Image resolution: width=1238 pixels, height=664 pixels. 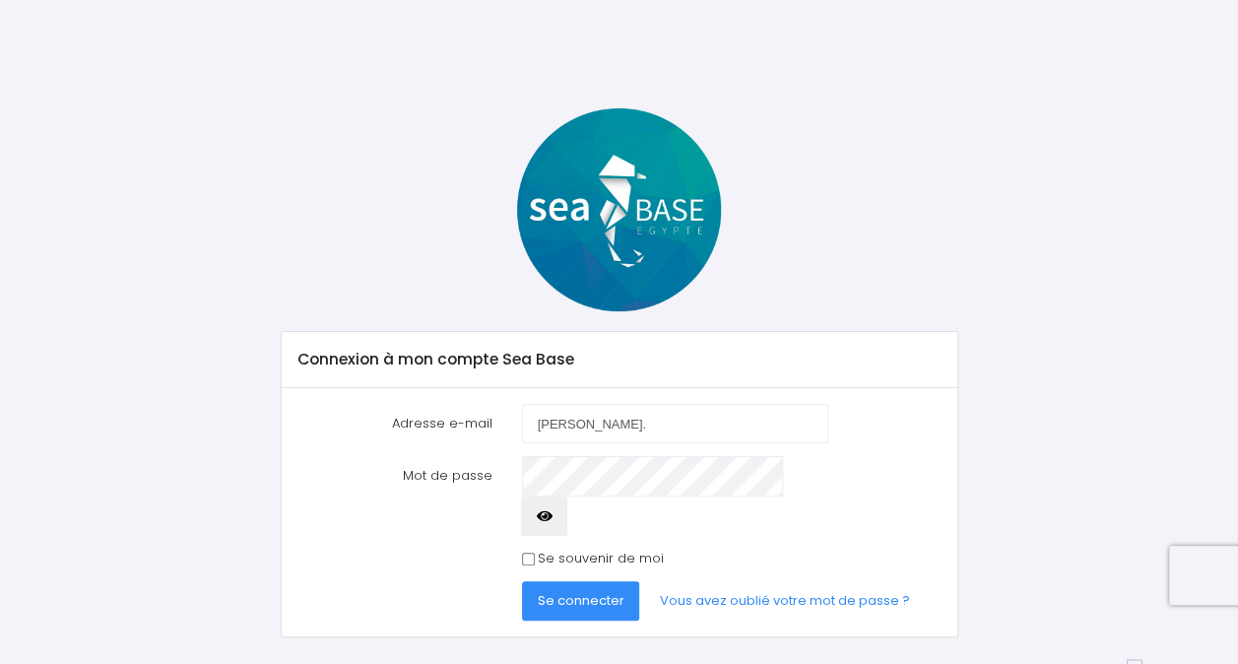 What do you see at coordinates (601, 559) in the screenshot?
I see `label: Se souvenir de moi` at bounding box center [601, 559].